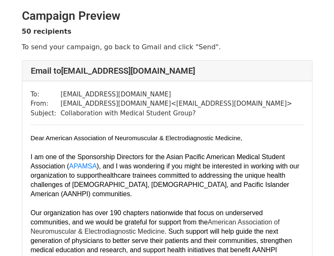 The height and width of the screenshot is (256, 334). I want to click on h2: Campaign Preview, so click(167, 16).